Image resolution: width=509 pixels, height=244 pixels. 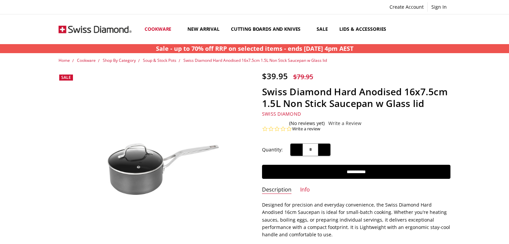 What do you see at coordinates (255, 60) in the screenshot?
I see `a: Swiss Diamond Hard Anodised 16x7.5cm 1.5L Non Stick Saucepan w Glass lid` at bounding box center [255, 60].